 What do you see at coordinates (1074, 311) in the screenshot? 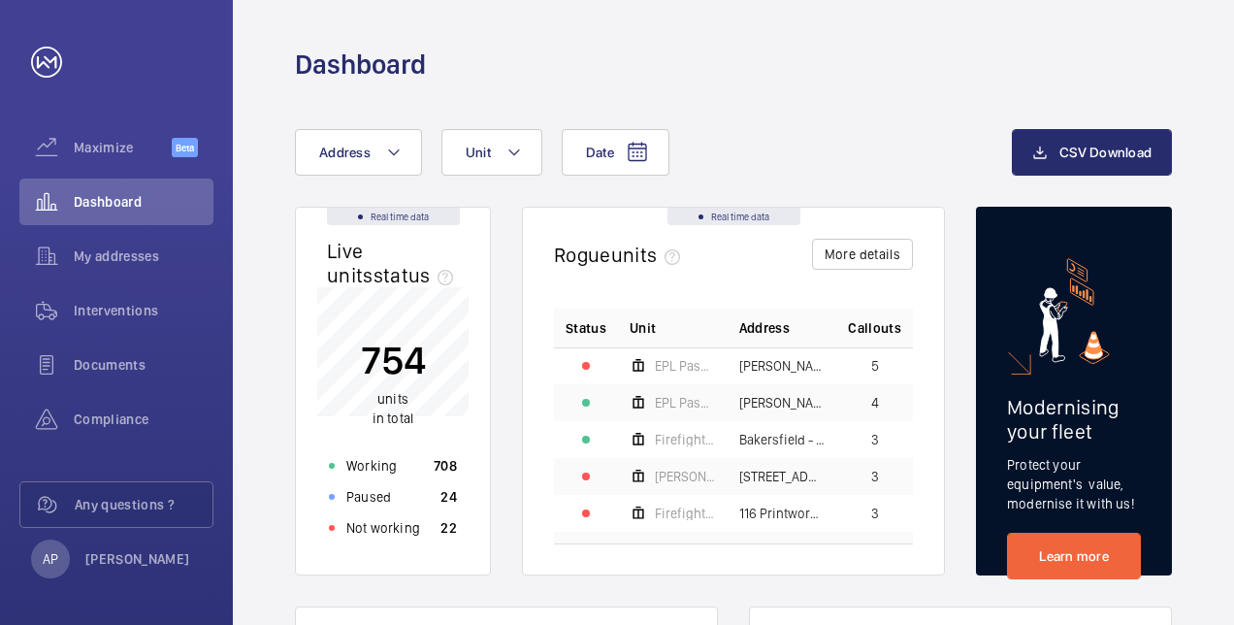
I see `img: marketing-card.svg` at bounding box center [1074, 311].